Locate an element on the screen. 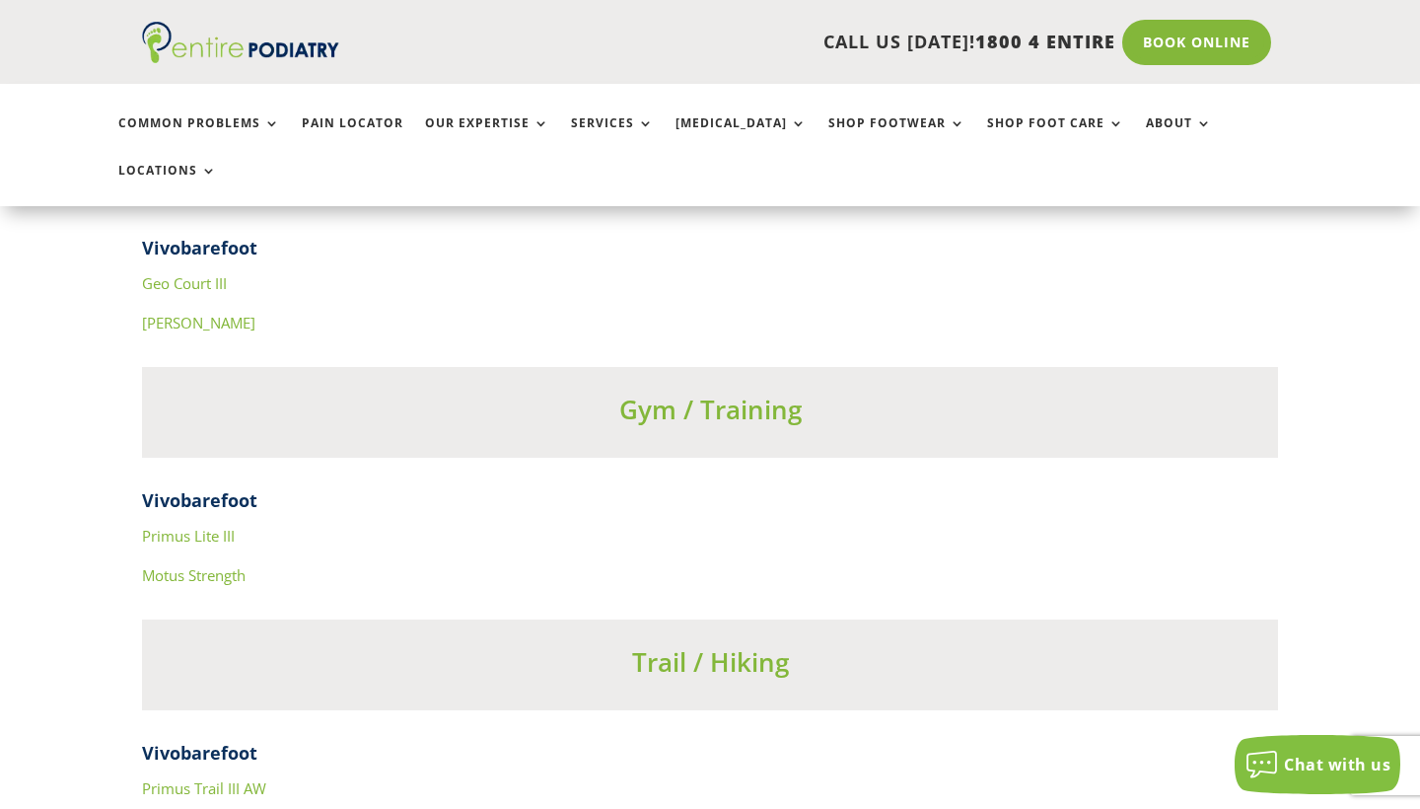 This screenshot has width=1420, height=809. a: Geo Court III is located at coordinates (184, 283).